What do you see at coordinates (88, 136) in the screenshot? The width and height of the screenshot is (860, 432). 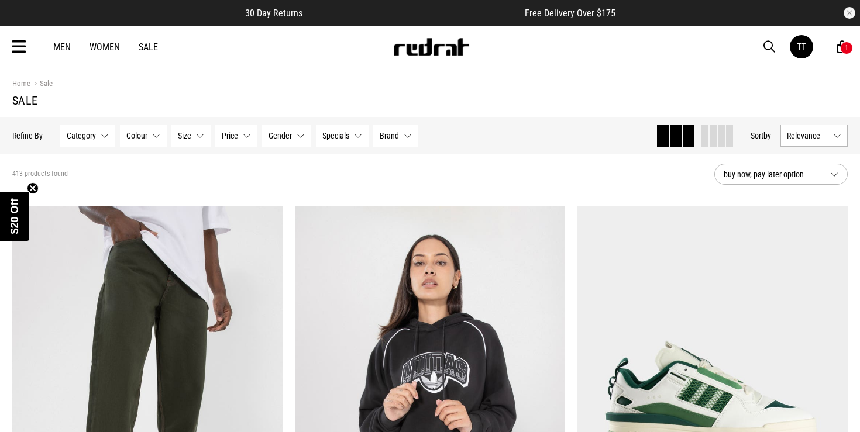 I see `button: Category` at bounding box center [88, 136].